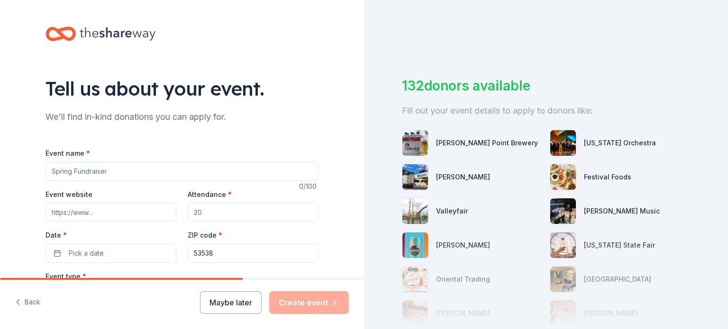 This screenshot has height=329, width=728. What do you see at coordinates (111, 212) in the screenshot?
I see `input: https://www...` at bounding box center [111, 212].